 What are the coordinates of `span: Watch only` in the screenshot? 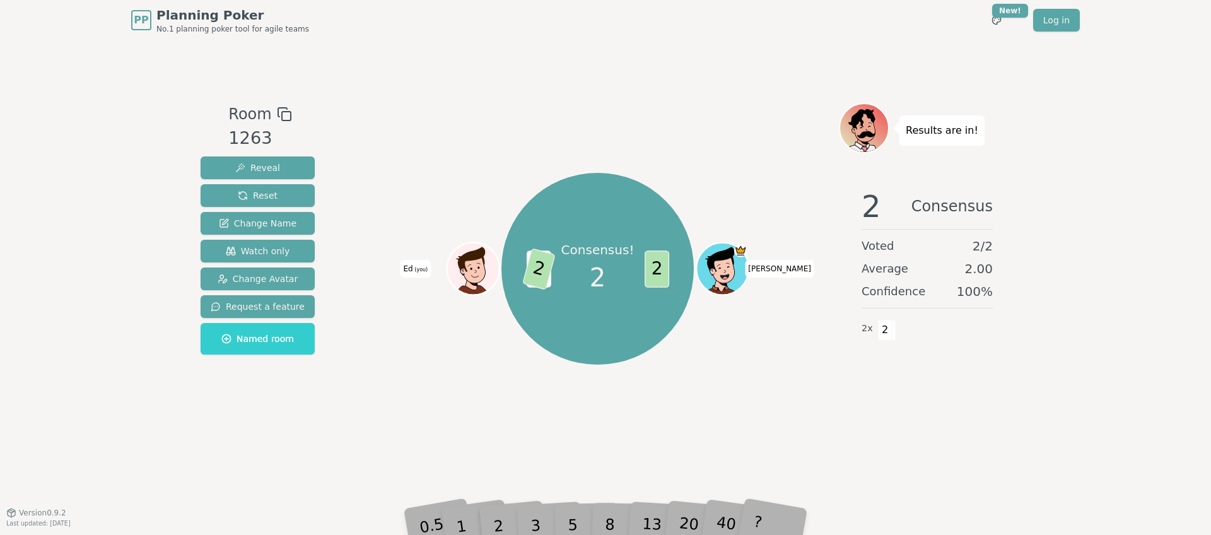 It's located at (258, 251).